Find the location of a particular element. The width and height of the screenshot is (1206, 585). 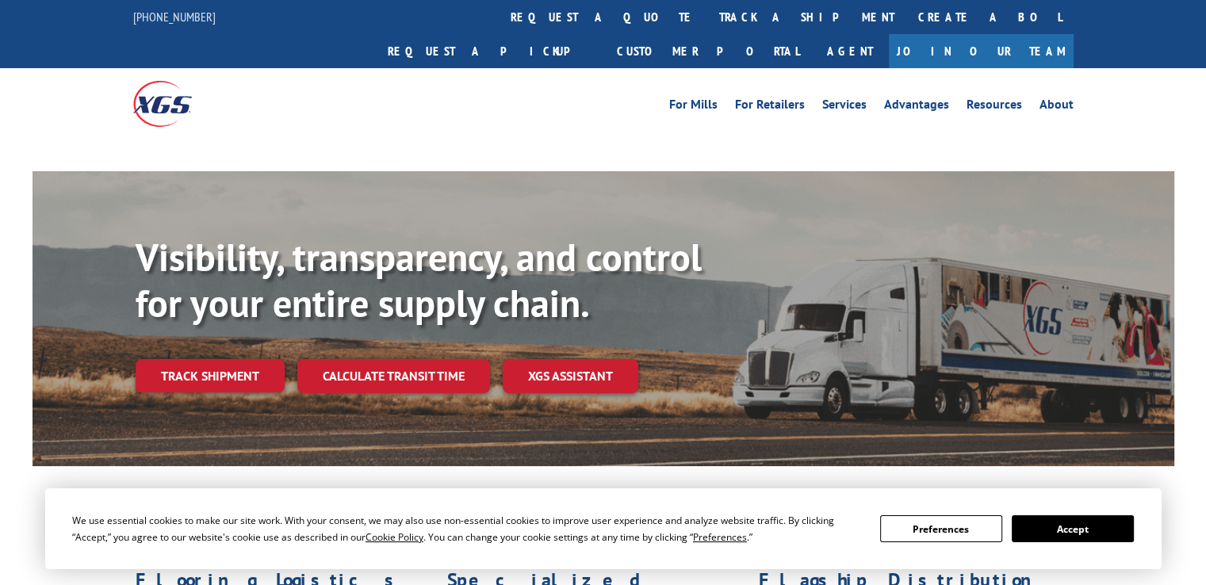

div: We use essential cookies to make our site work. With your consent, we may also use non-essential ... is located at coordinates (466, 529).